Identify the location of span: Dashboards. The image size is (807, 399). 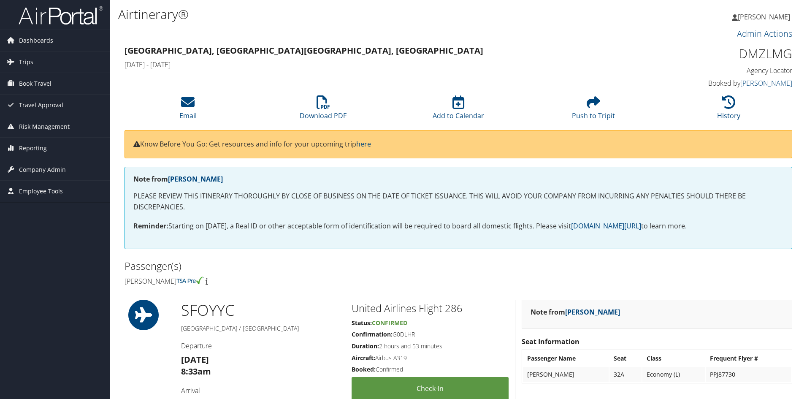
(36, 41).